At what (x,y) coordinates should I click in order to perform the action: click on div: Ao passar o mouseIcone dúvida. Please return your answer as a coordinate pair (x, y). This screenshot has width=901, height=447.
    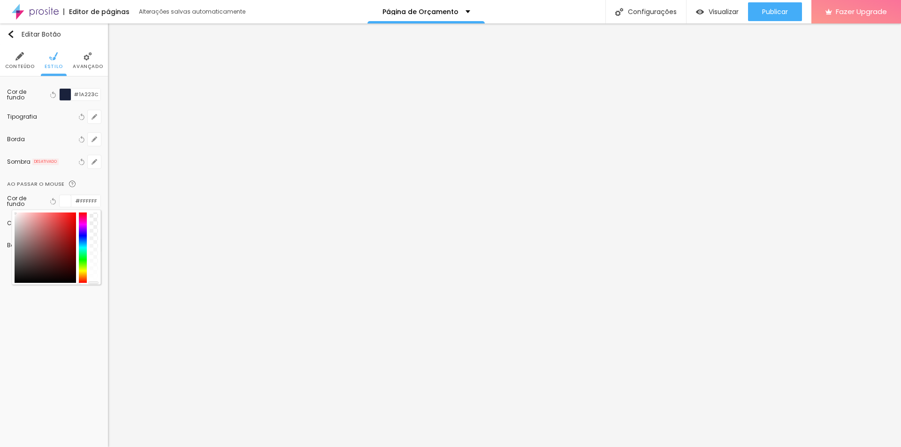
    Looking at the image, I should click on (54, 182).